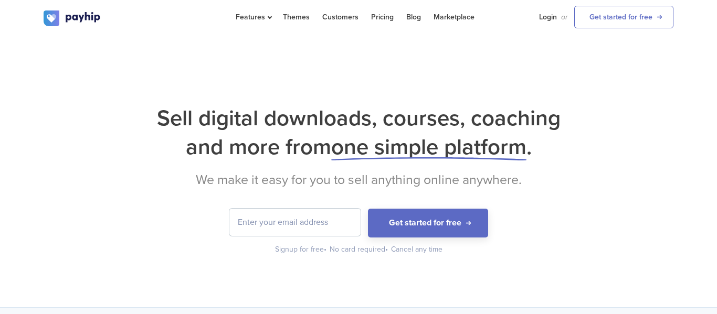 This screenshot has height=314, width=717. I want to click on input: Enter your email address, so click(295, 222).